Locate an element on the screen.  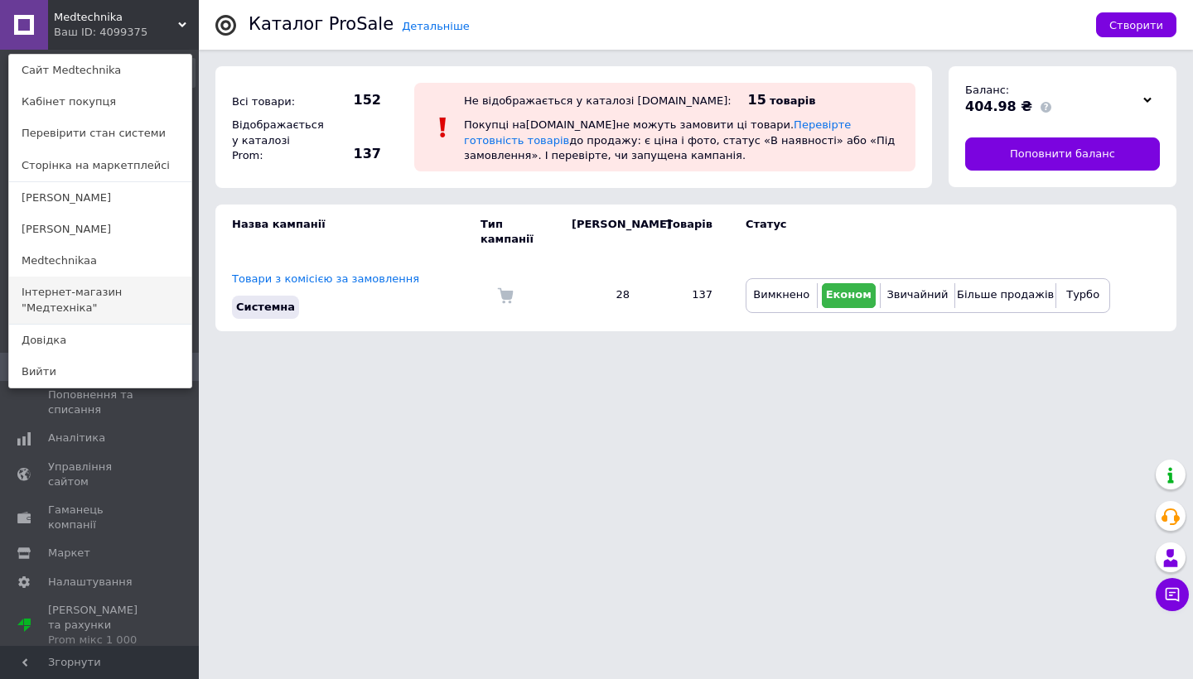
a: Кабінет покупця is located at coordinates (100, 102).